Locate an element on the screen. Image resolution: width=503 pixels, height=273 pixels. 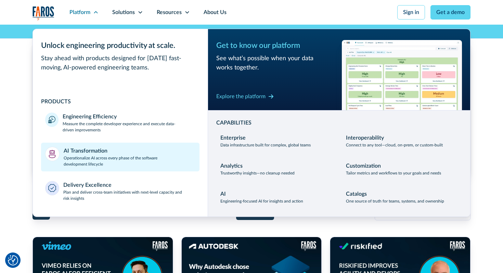
div: AI is located at coordinates (223, 194).